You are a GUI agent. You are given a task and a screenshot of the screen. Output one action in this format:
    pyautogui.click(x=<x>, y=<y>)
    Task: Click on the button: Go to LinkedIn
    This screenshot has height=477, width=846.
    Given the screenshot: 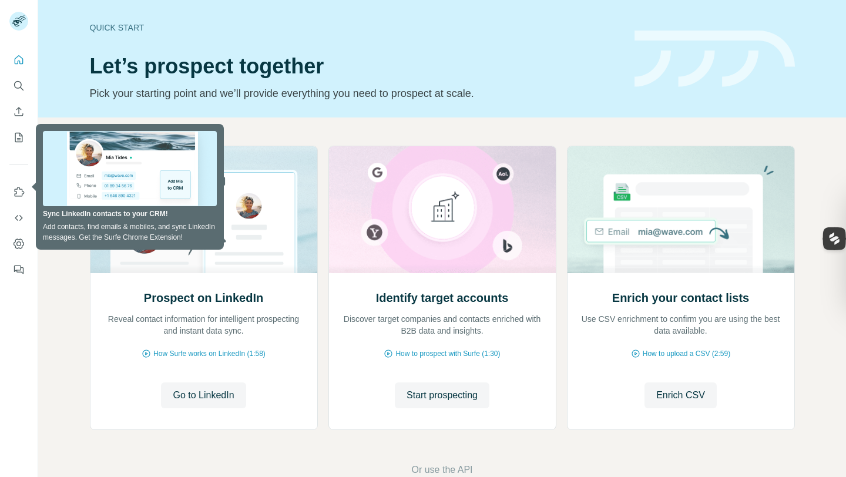 What is the action you would take?
    pyautogui.click(x=203, y=395)
    